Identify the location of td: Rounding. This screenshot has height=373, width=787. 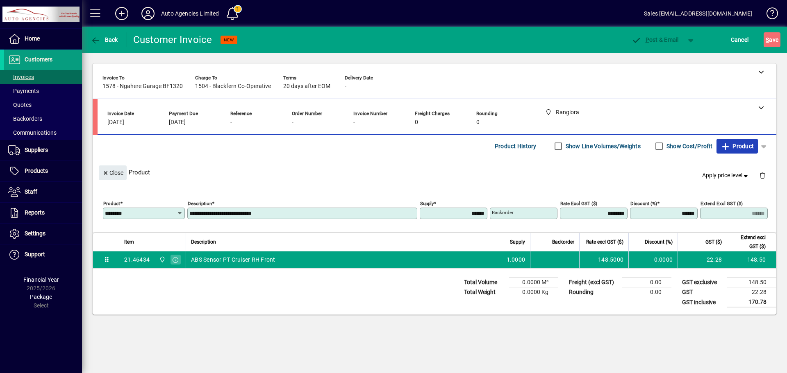
(594, 293).